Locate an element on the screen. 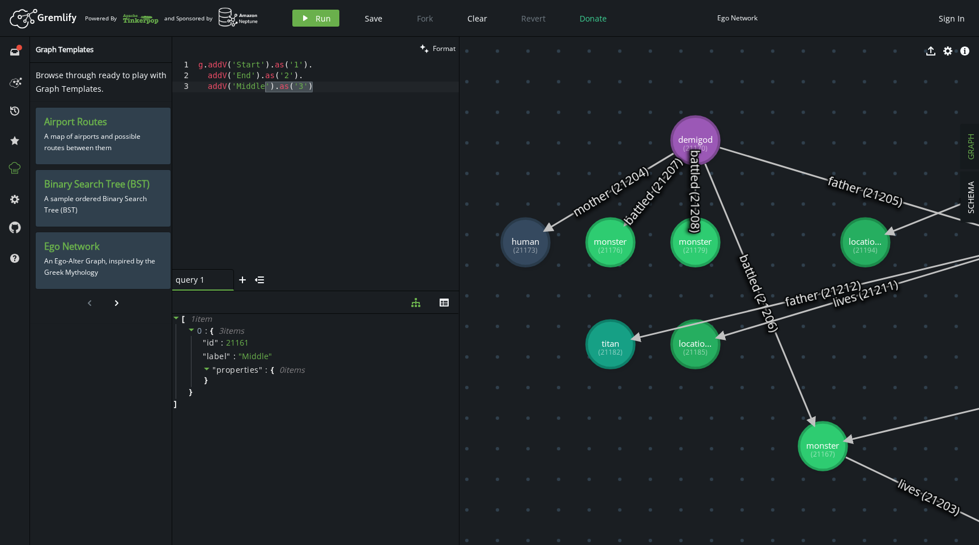 This screenshot has height=545, width=979. span: 0 is located at coordinates (199, 330).